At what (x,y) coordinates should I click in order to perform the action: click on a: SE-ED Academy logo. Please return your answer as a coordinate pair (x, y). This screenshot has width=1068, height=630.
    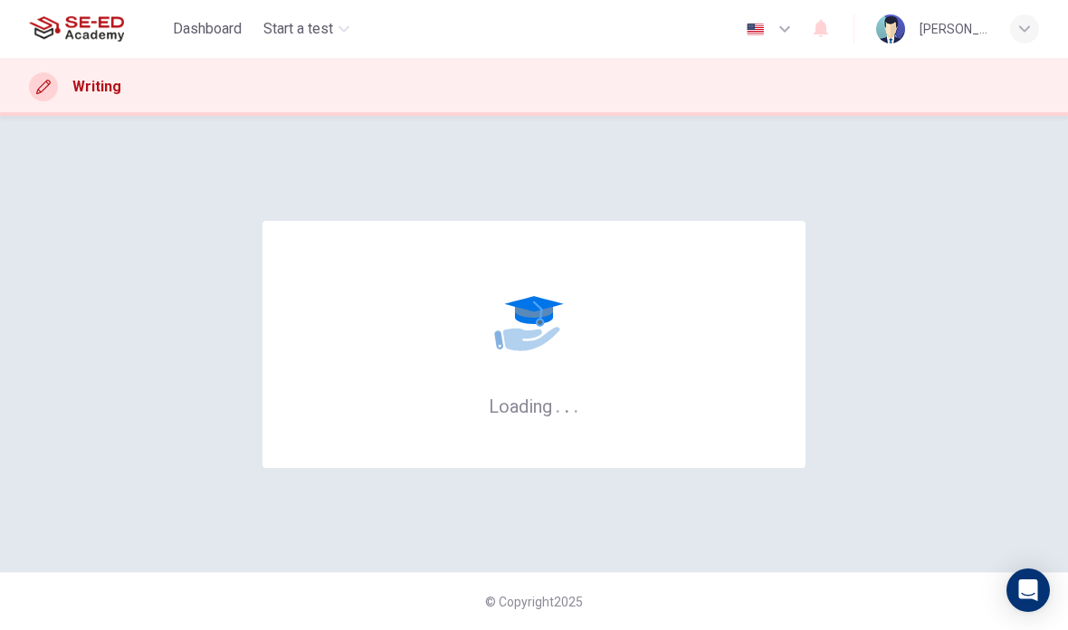
    Looking at the image, I should click on (97, 29).